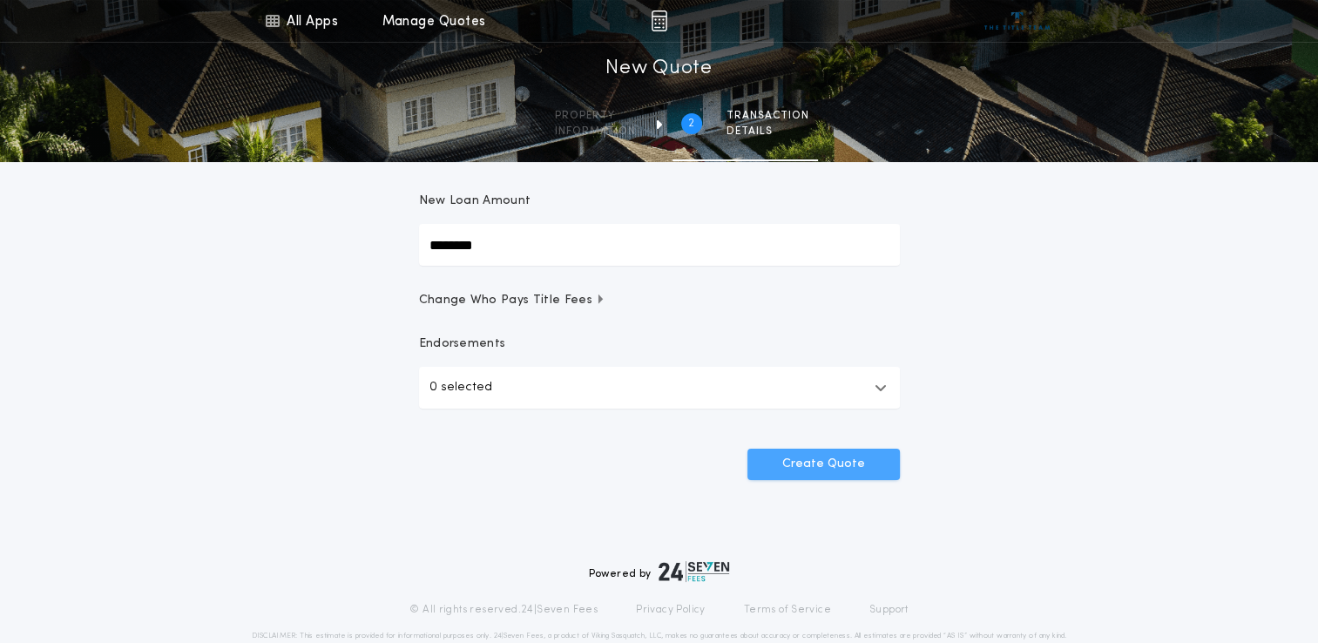 Image resolution: width=1318 pixels, height=643 pixels. Describe the element at coordinates (595, 116) in the screenshot. I see `span: Property` at that location.